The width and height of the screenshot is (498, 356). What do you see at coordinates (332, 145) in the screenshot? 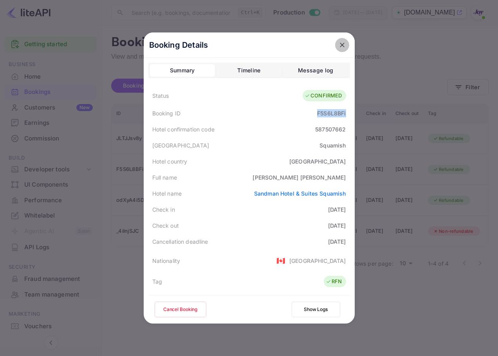
I see `div: Squamish` at bounding box center [332, 145].